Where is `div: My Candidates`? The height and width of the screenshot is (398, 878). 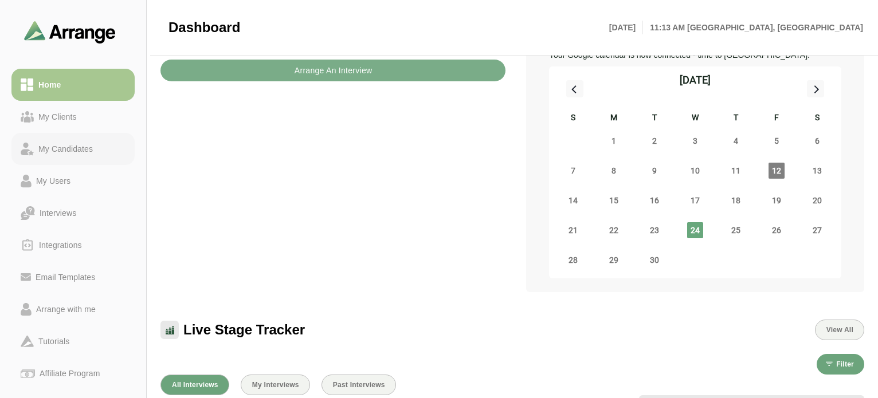
div: My Candidates is located at coordinates (65, 149).